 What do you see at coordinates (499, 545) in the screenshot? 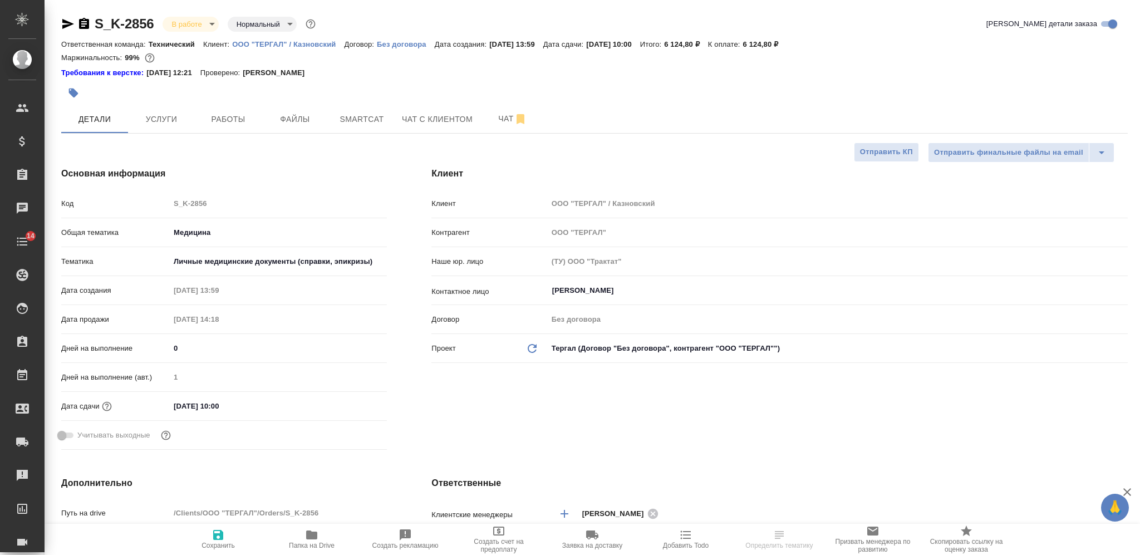
I see `span: Создать счет на предоплату` at bounding box center [499, 545].